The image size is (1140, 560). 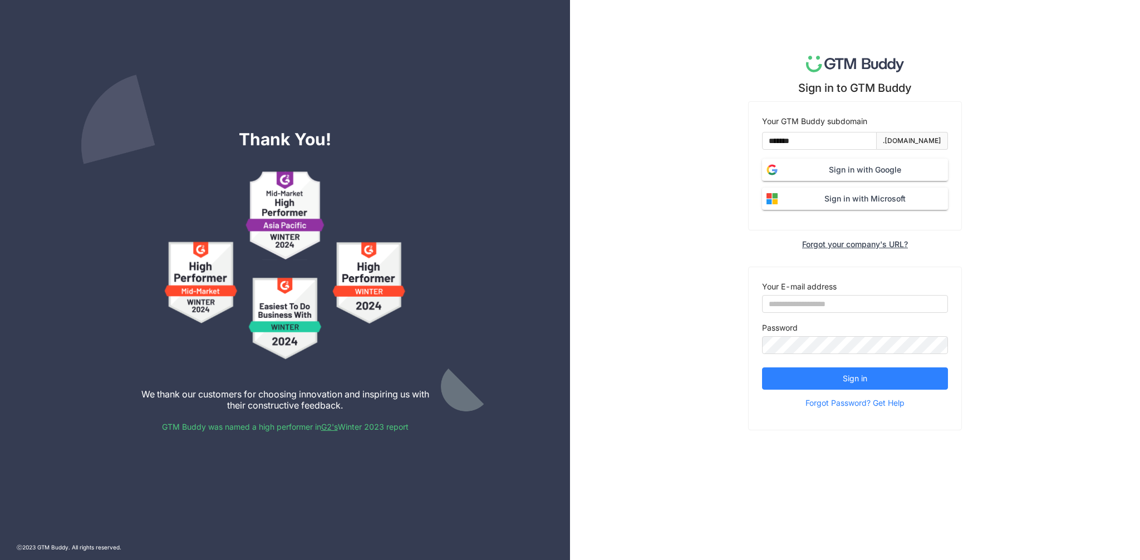 What do you see at coordinates (780, 328) in the screenshot?
I see `label: Password` at bounding box center [780, 328].